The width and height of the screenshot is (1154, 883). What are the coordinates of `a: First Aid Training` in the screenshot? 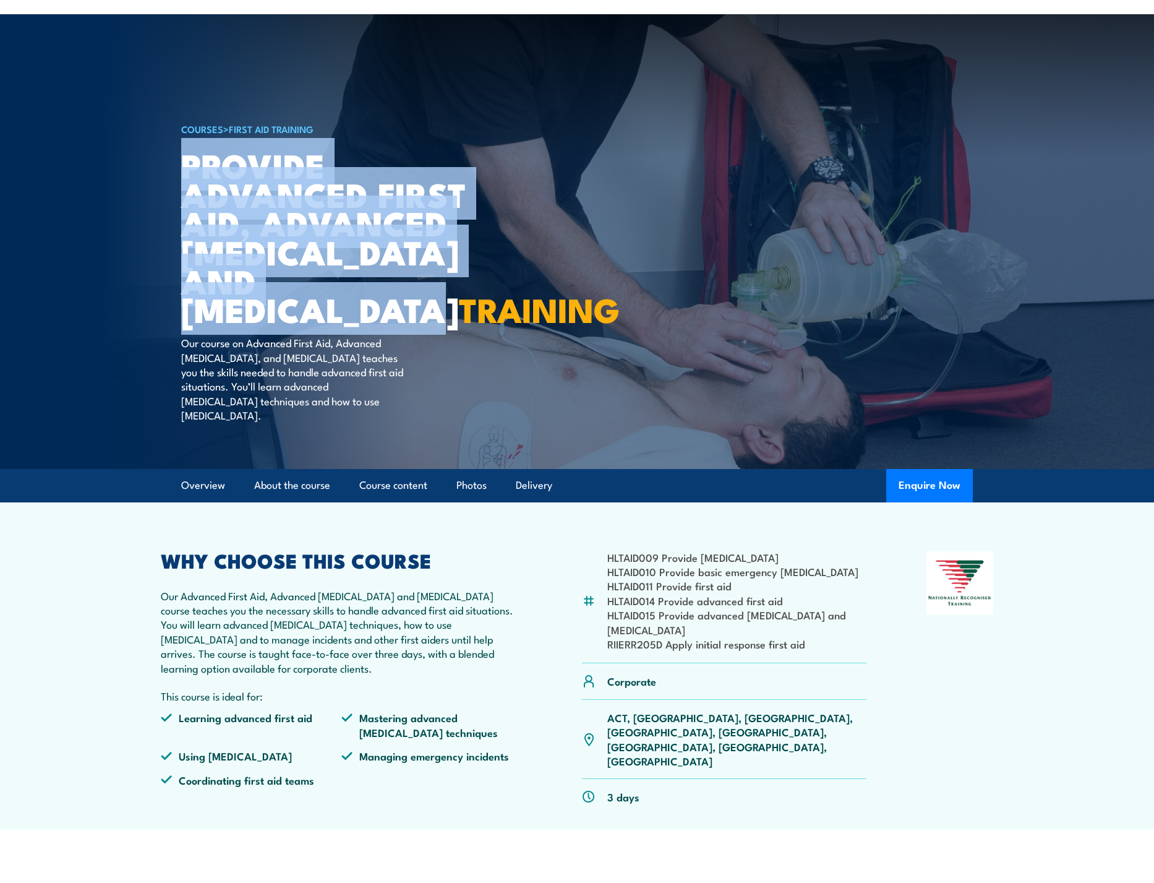 It's located at (271, 129).